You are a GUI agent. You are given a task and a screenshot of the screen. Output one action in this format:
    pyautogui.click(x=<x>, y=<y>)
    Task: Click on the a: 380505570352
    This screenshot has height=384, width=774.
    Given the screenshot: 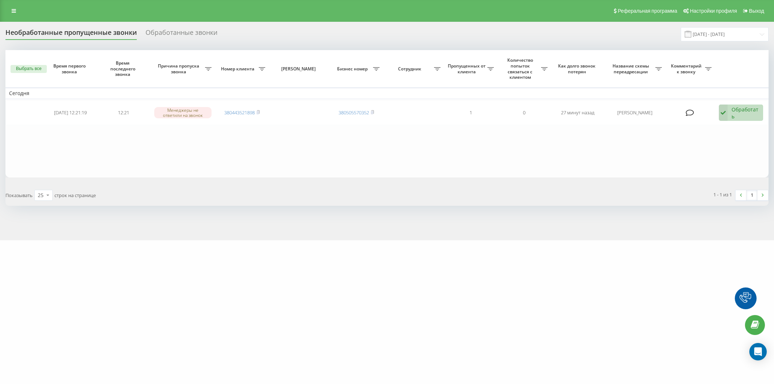 What is the action you would take?
    pyautogui.click(x=354, y=113)
    